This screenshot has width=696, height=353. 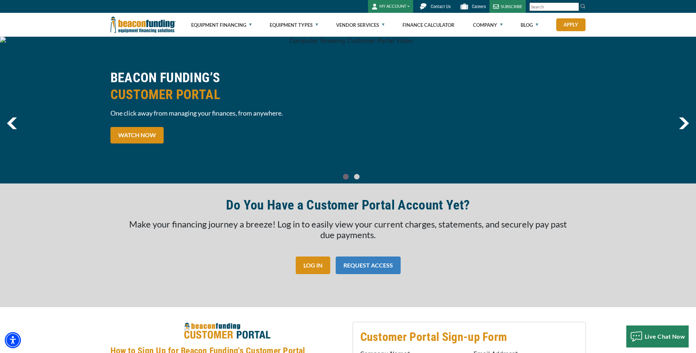 What do you see at coordinates (428, 25) in the screenshot?
I see `a: Finance Calculator` at bounding box center [428, 25].